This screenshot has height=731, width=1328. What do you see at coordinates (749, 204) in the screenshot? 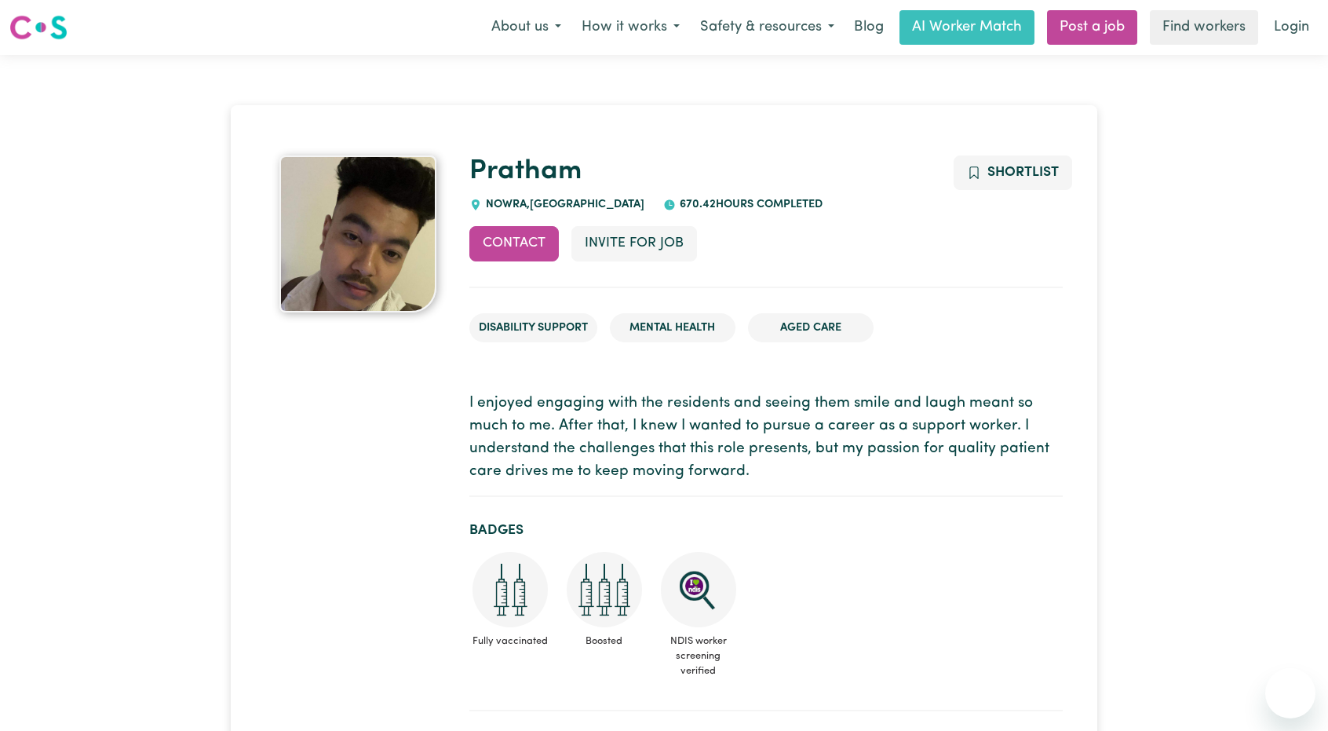
I see `span: 670.42 hours completed` at bounding box center [749, 204].